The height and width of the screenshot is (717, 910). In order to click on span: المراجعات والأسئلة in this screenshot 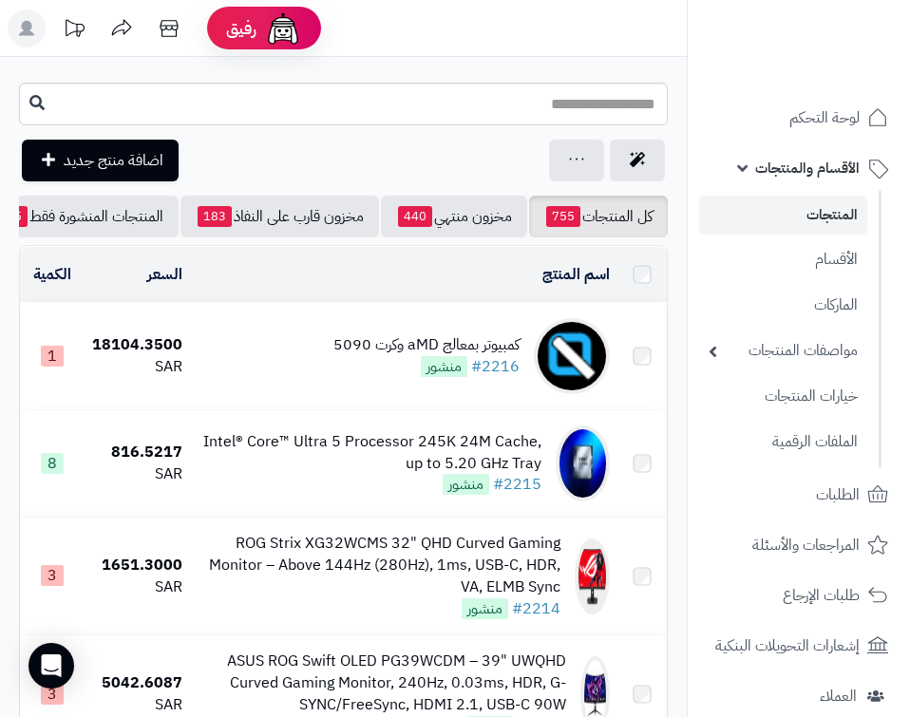, I will do `click(805, 545)`.